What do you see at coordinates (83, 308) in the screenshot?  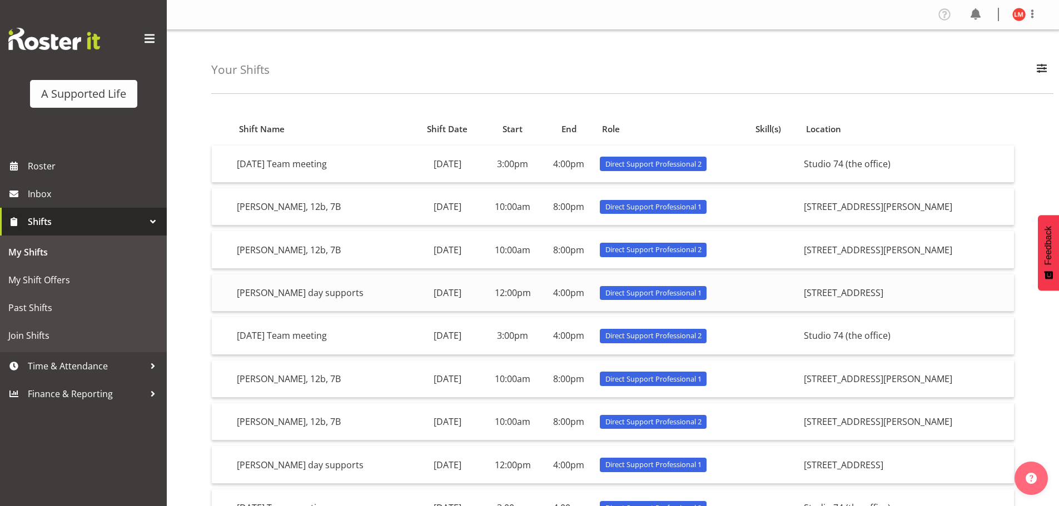 I see `a: Past Shifts` at bounding box center [83, 308].